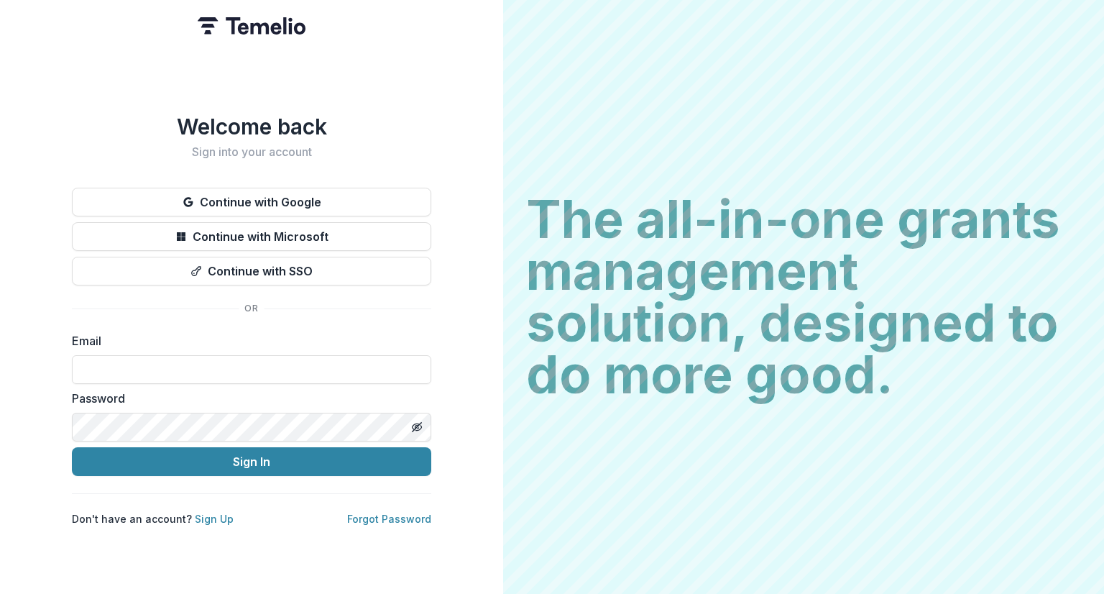 Image resolution: width=1104 pixels, height=594 pixels. Describe the element at coordinates (214, 518) in the screenshot. I see `a: Sign Up` at that location.